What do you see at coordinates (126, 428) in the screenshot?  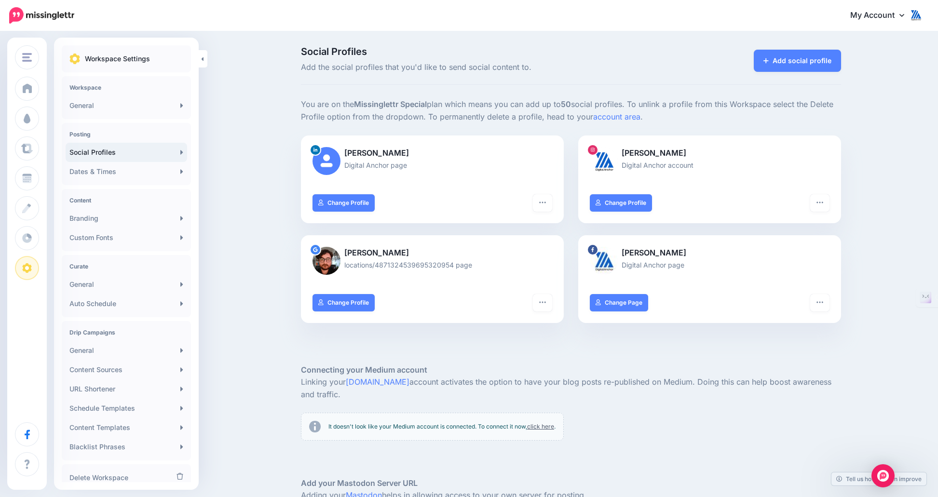 I see `a: Content Templates` at bounding box center [126, 428].